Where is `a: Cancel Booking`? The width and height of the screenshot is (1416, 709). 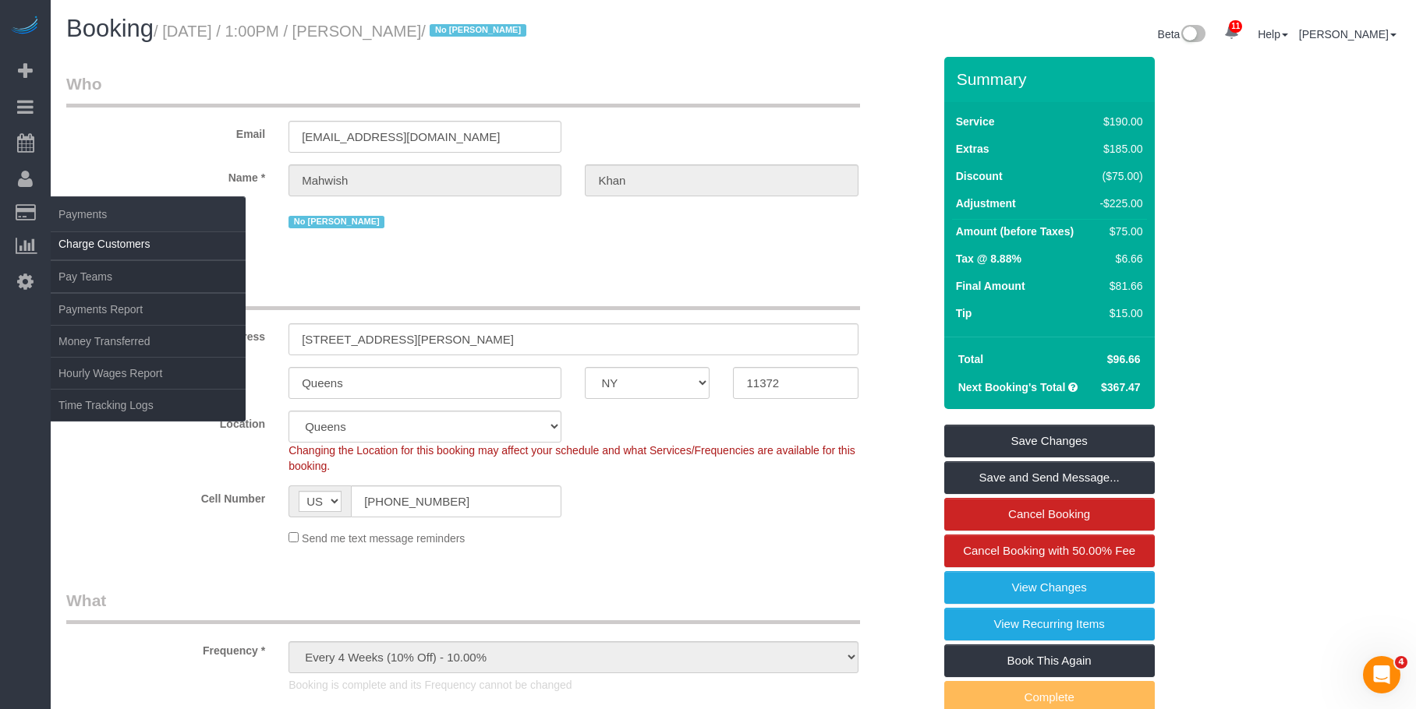 a: Cancel Booking is located at coordinates (1049, 515).